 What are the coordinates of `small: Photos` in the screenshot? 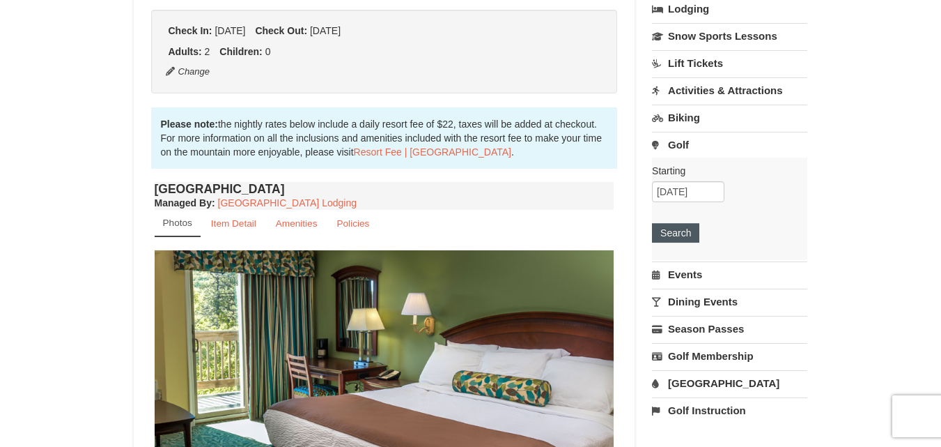 It's located at (178, 222).